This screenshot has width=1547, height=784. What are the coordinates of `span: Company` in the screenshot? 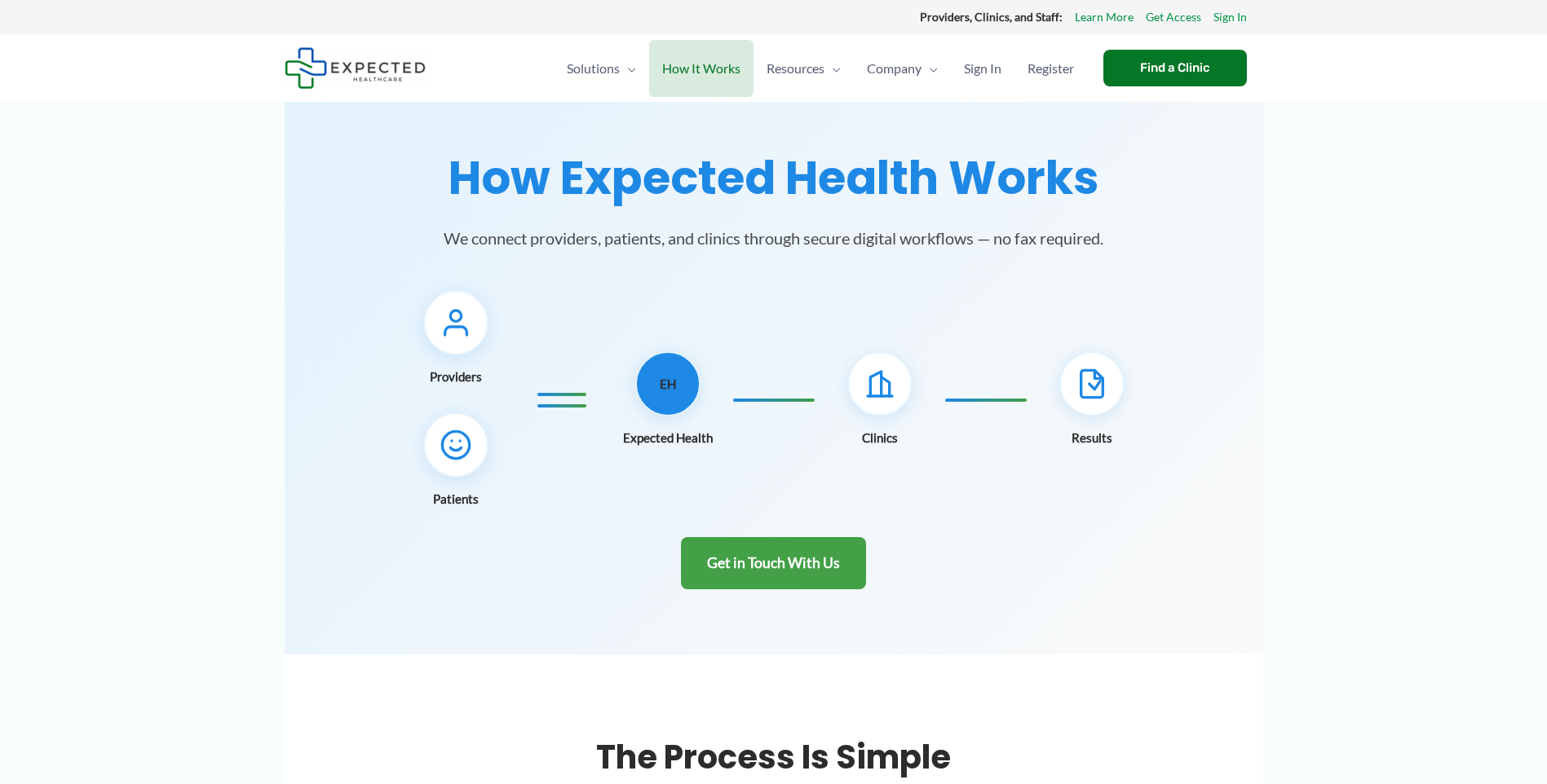 It's located at (893, 69).